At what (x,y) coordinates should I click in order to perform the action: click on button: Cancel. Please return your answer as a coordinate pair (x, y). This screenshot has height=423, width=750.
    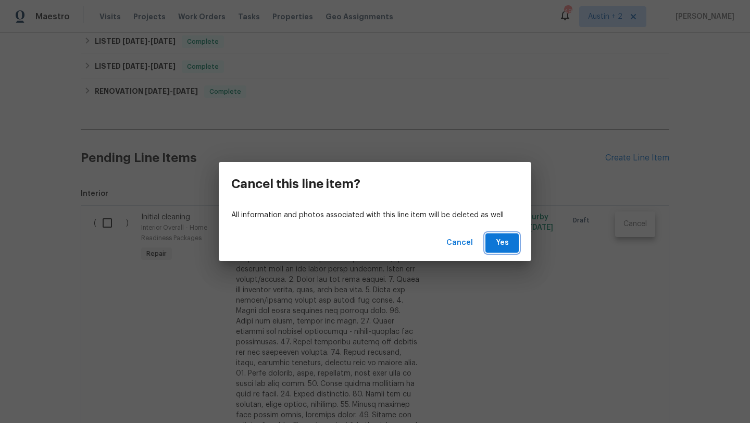
    Looking at the image, I should click on (459, 243).